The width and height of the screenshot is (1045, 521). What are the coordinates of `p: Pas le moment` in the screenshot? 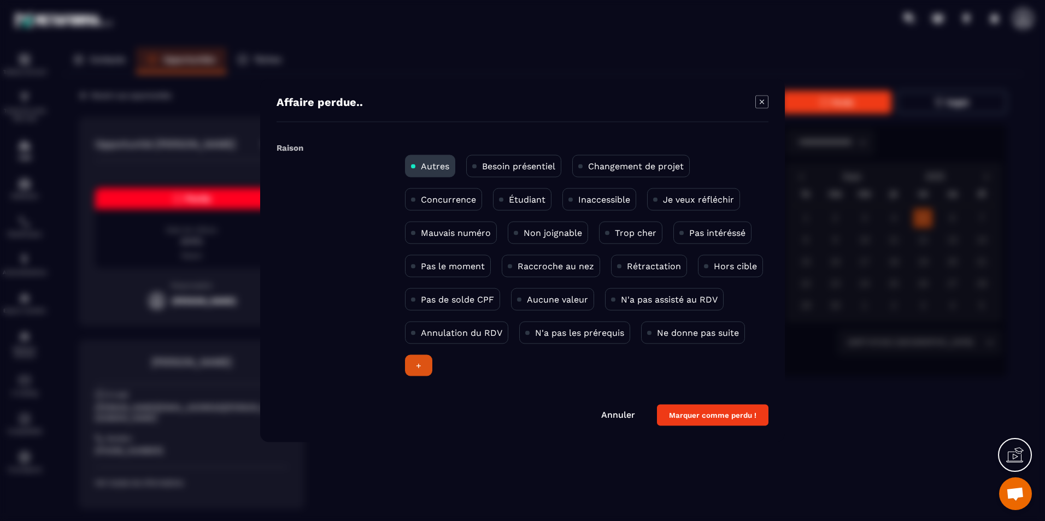 It's located at (452, 266).